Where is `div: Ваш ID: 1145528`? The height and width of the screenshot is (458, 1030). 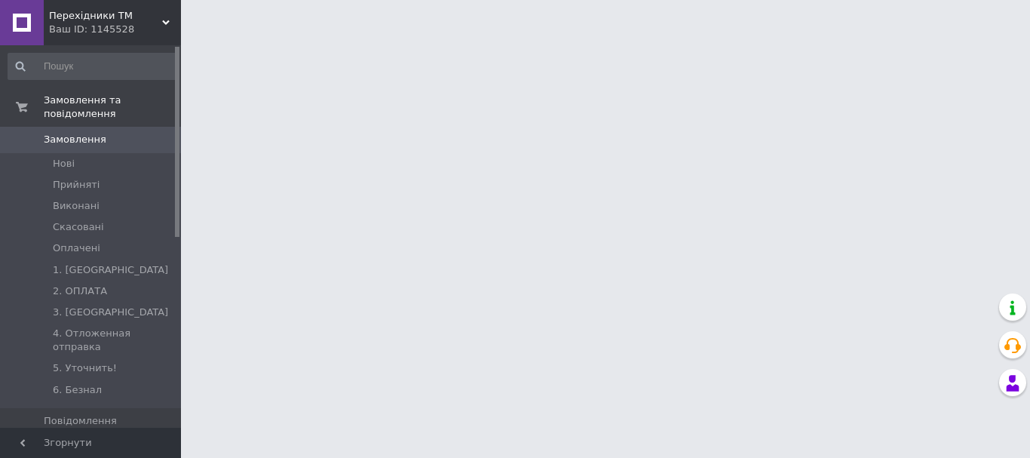 div: Ваш ID: 1145528 is located at coordinates (115, 29).